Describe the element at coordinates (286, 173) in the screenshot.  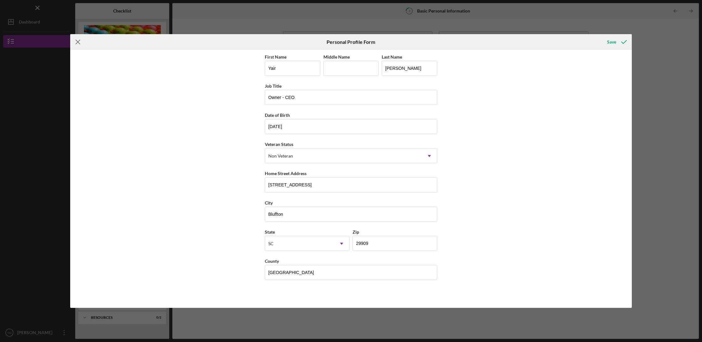
I see `label: Home Street Address` at that location.